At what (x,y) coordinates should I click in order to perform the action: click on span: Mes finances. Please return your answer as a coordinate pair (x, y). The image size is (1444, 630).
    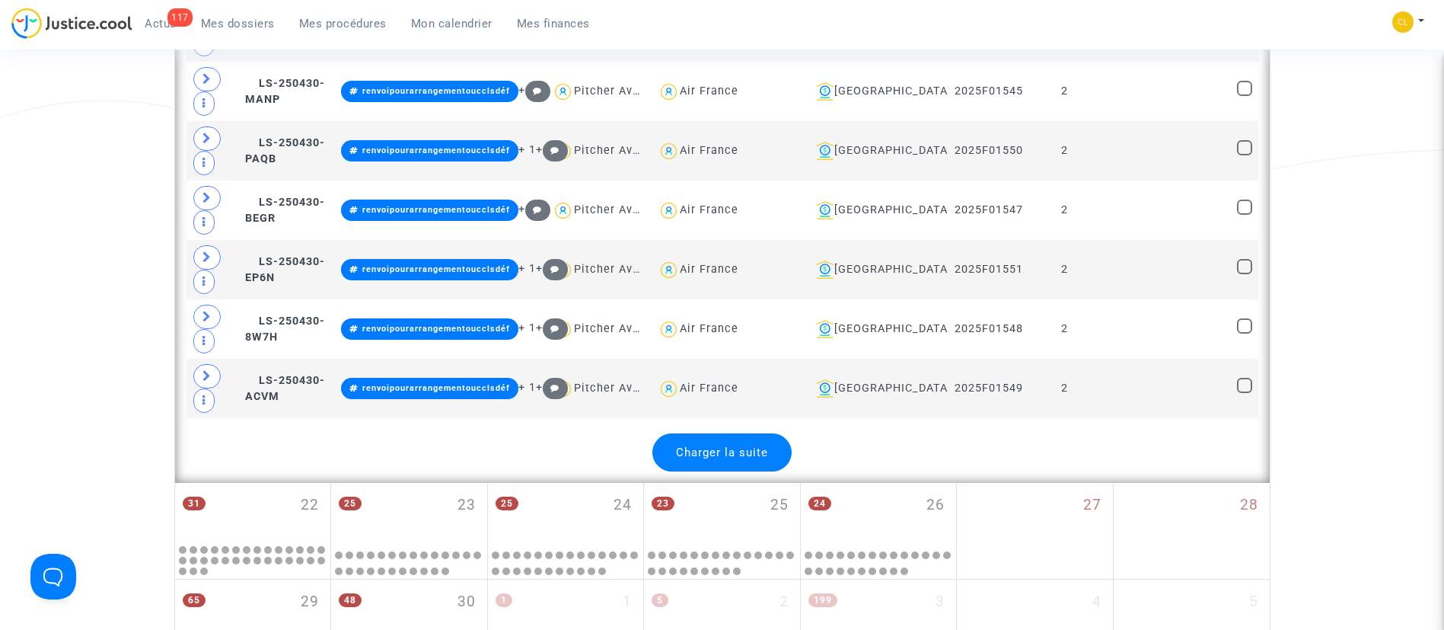
    Looking at the image, I should click on (554, 24).